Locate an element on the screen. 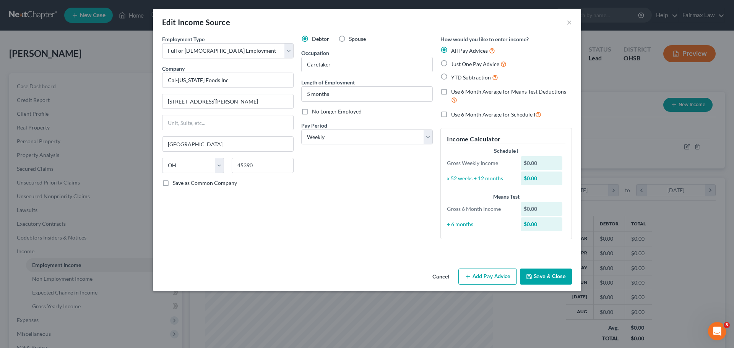 The image size is (734, 348). input: ex: 2 years is located at coordinates (367, 94).